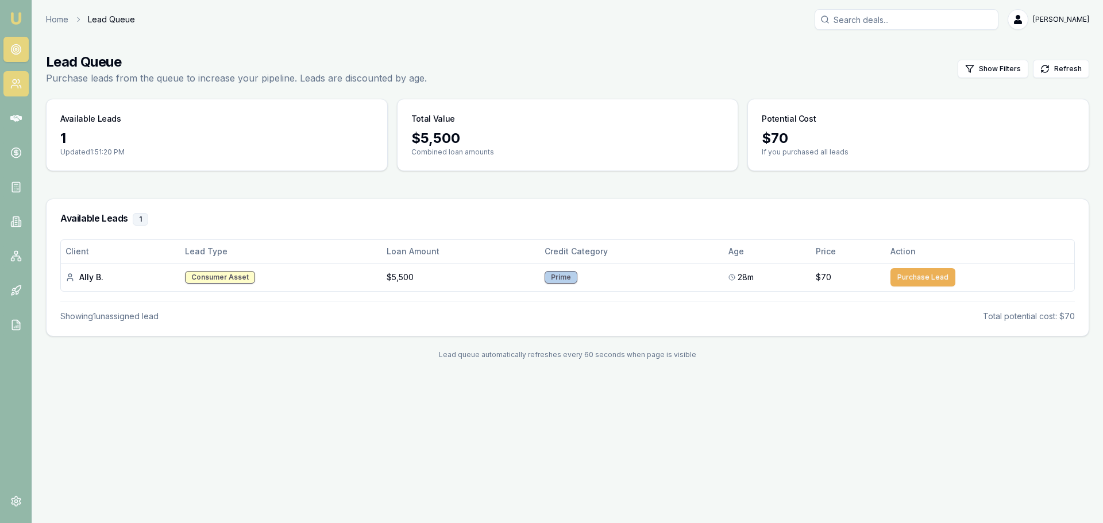 This screenshot has width=1103, height=523. Describe the element at coordinates (918, 152) in the screenshot. I see `p: If you purchased all leads` at that location.